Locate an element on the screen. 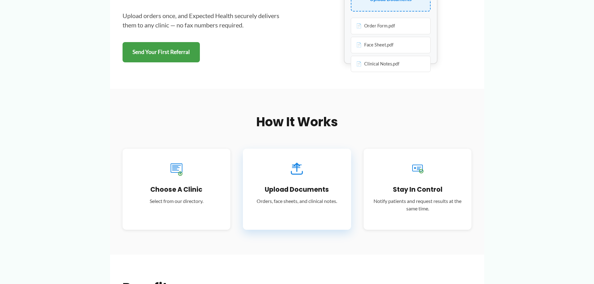  div: Clinical Notes.pdf is located at coordinates (391, 64).